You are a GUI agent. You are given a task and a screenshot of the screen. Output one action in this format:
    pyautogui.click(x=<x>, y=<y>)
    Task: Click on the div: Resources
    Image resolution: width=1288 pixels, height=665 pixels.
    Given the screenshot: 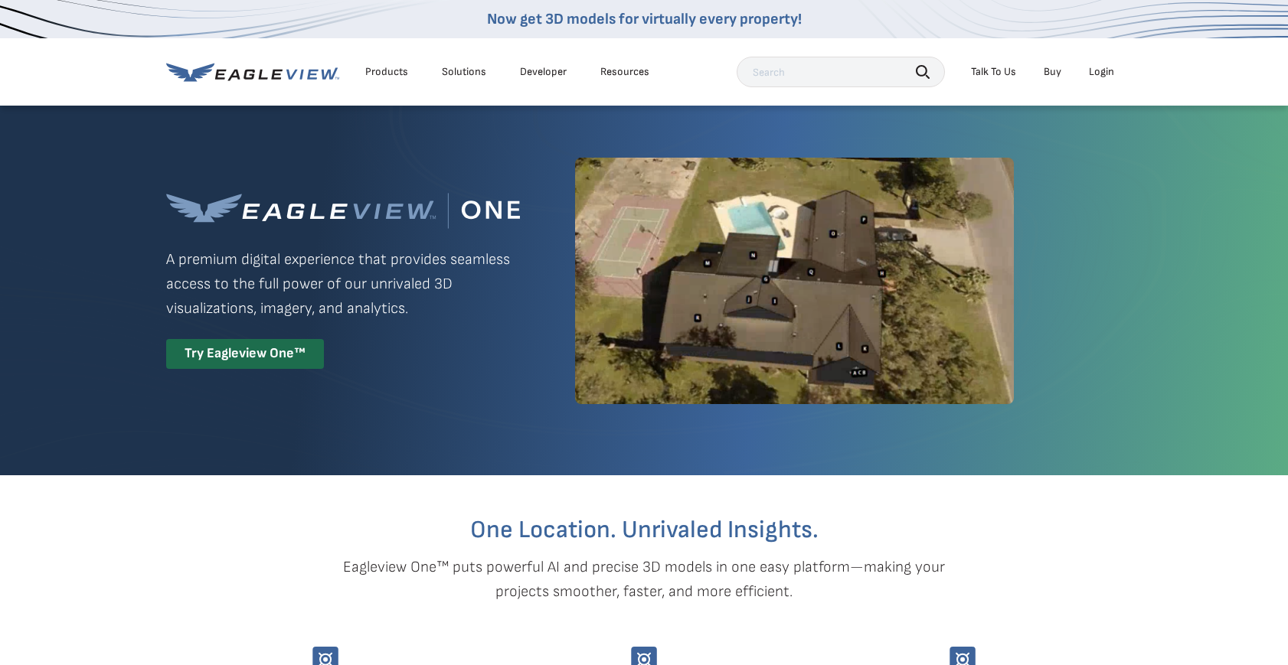 What is the action you would take?
    pyautogui.click(x=625, y=72)
    